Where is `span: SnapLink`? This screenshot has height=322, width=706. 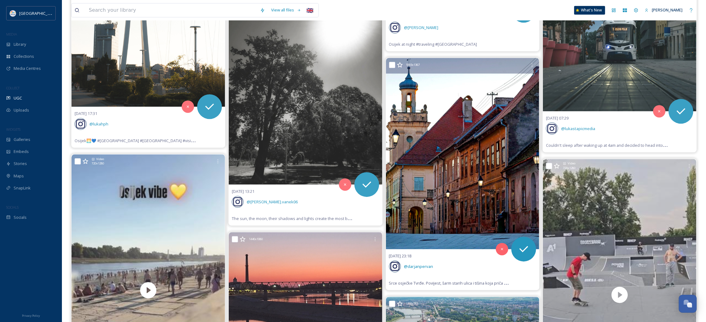
span: SnapLink is located at coordinates (22, 188).